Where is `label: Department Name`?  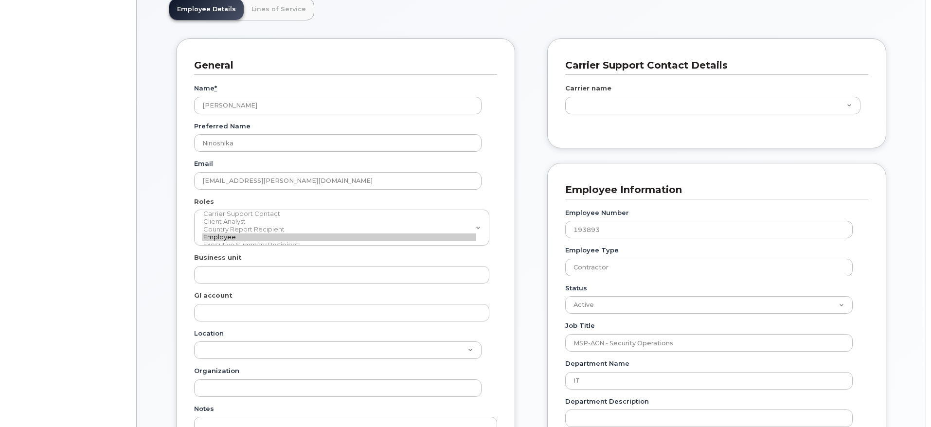
label: Department Name is located at coordinates (597, 363).